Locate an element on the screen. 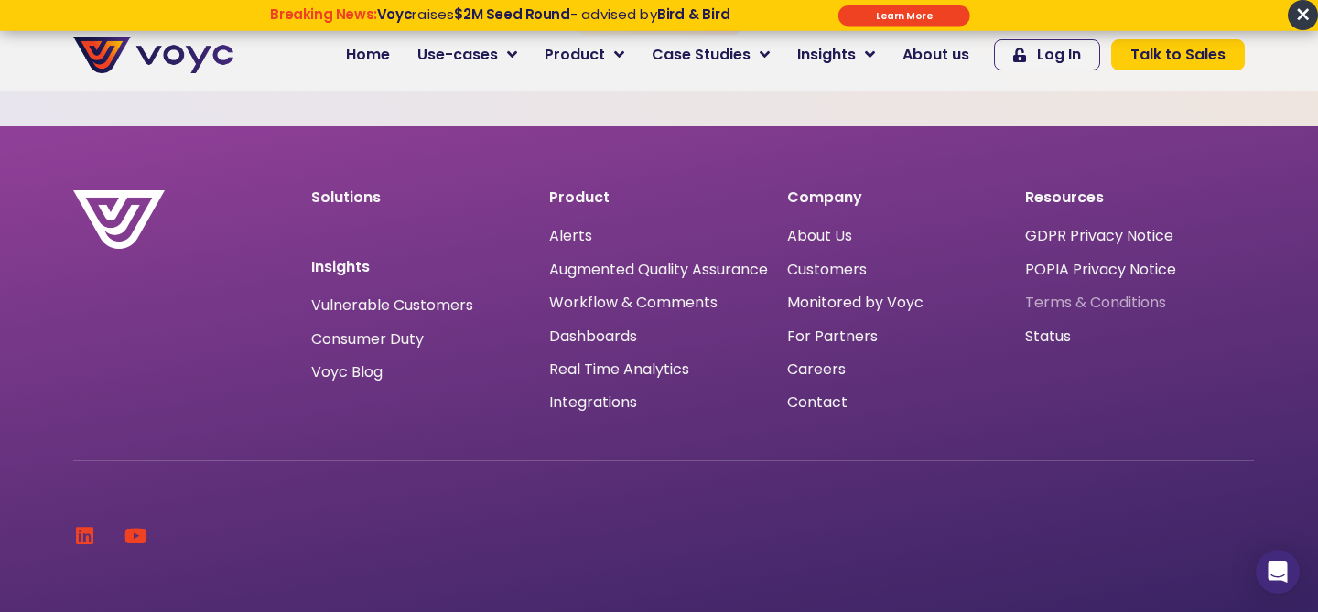 This screenshot has width=1318, height=612. a: Log In is located at coordinates (1047, 55).